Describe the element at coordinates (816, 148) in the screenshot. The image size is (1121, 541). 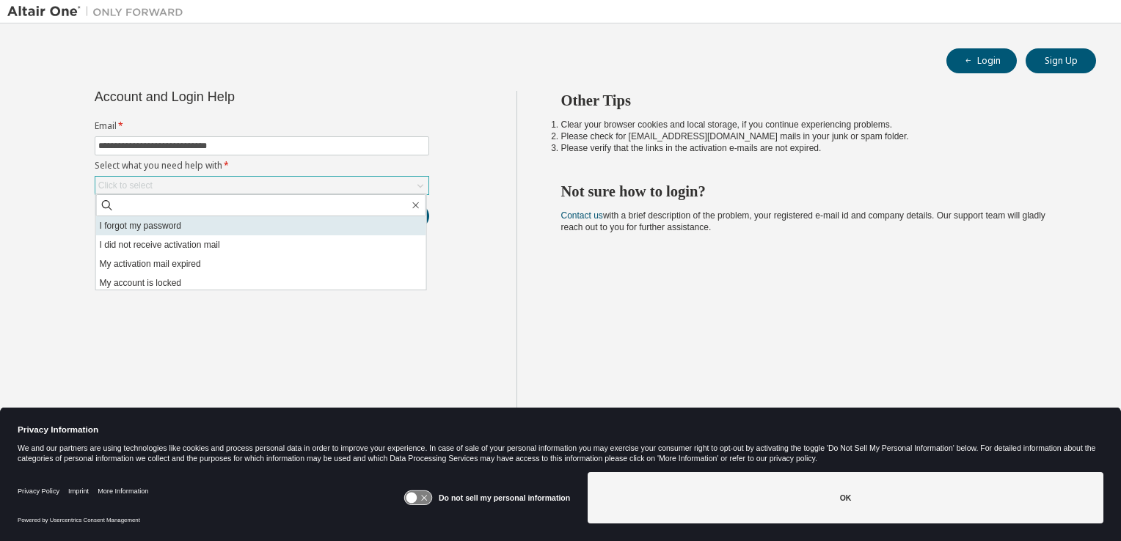
I see `li: Please verify that the links in the activation e-mails are not expired.` at that location.